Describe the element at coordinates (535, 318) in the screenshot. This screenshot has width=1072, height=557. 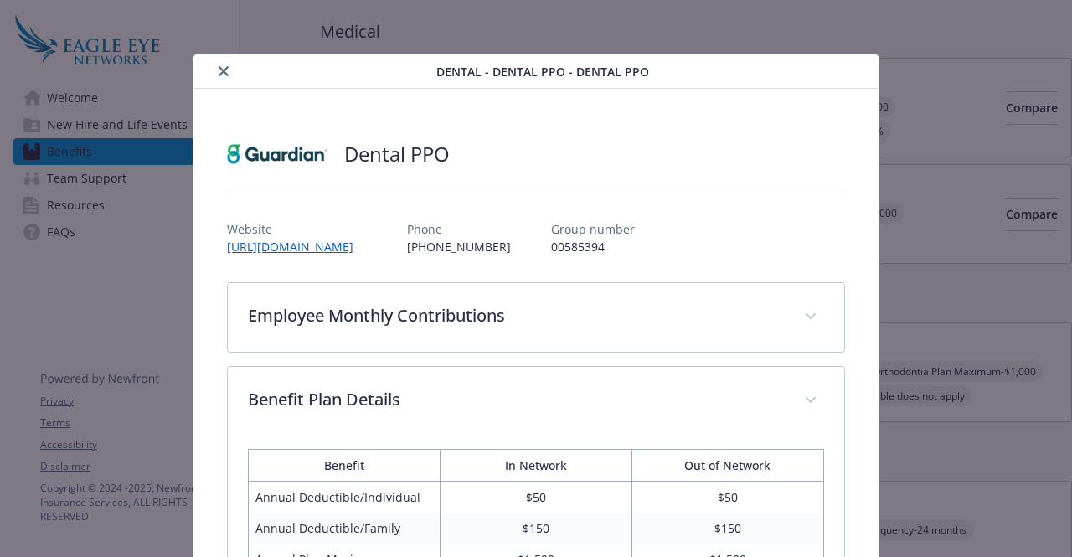
I see `div: Employee Monthly Contributions` at that location.